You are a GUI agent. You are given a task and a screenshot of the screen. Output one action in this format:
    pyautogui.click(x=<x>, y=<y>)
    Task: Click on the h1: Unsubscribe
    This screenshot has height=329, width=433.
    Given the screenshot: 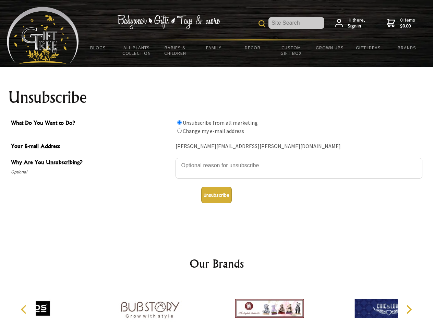 What is the action you would take?
    pyautogui.click(x=217, y=97)
    